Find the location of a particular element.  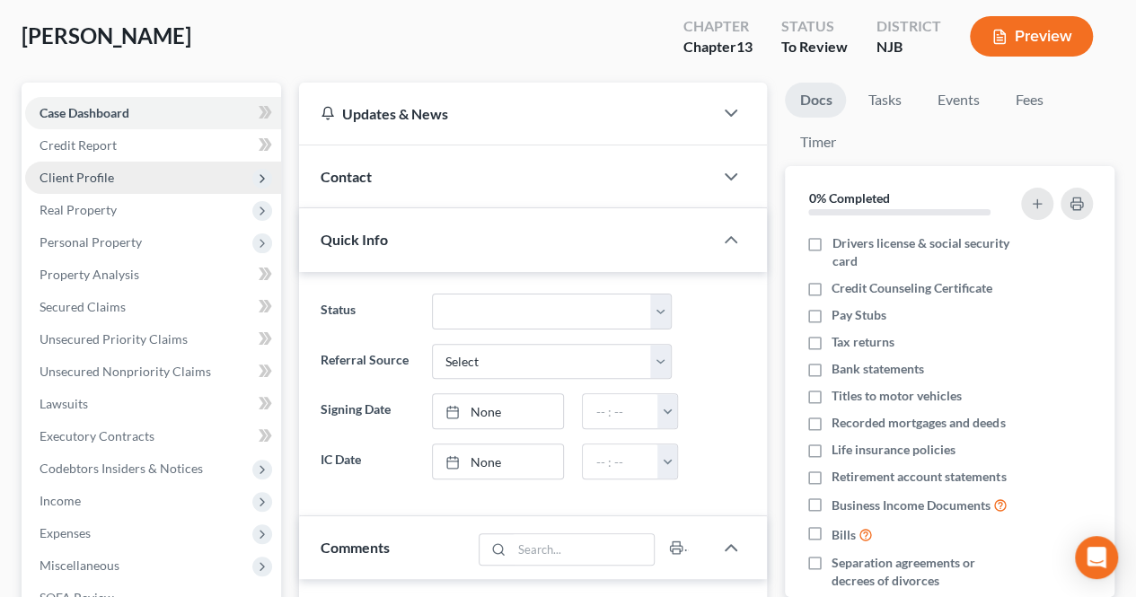

a: Fees is located at coordinates (1029, 100).